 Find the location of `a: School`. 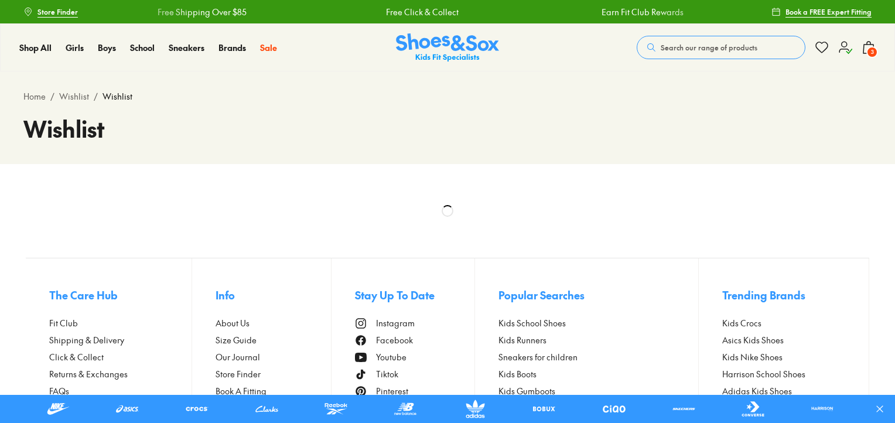

a: School is located at coordinates (142, 47).